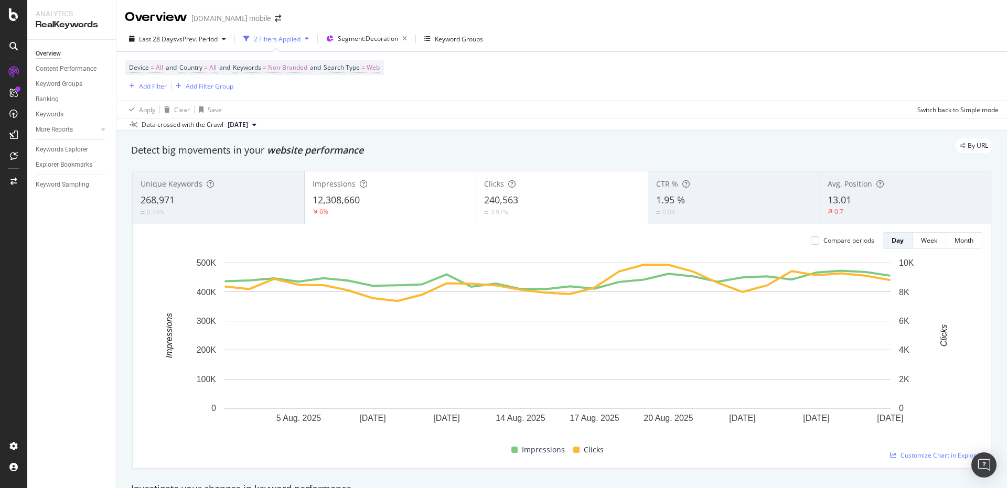 The width and height of the screenshot is (1007, 488). I want to click on text: Clicks, so click(943, 336).